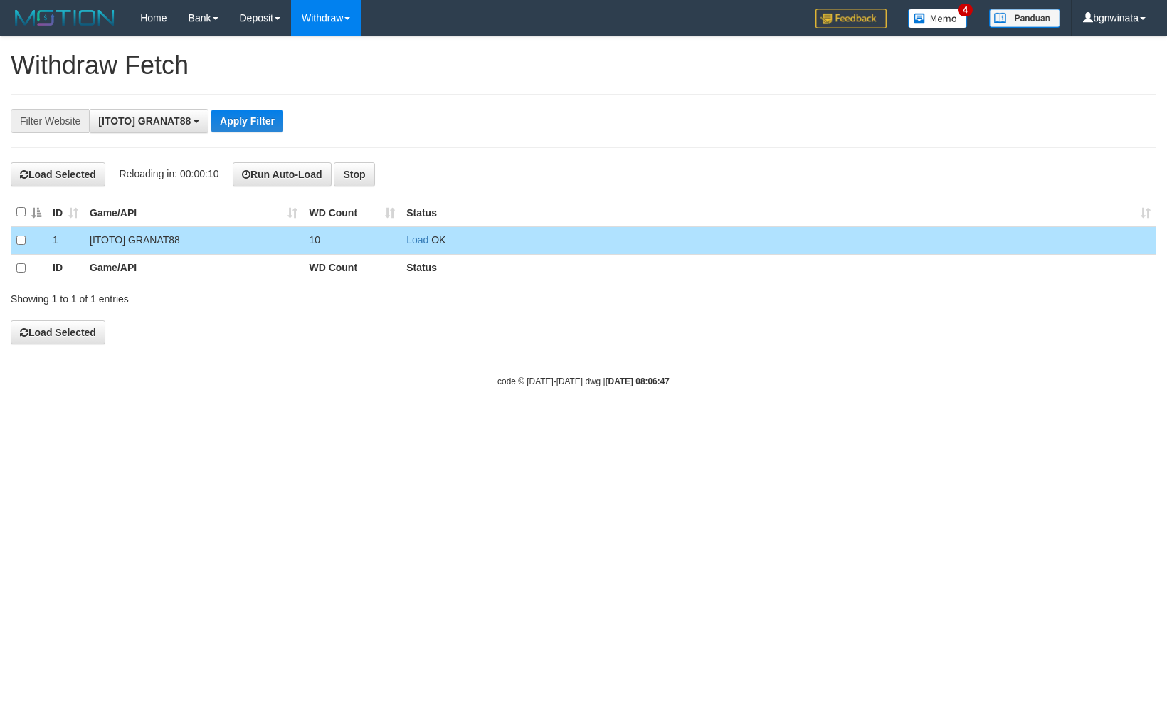  I want to click on th: Status: activate to sort column ascending, so click(778, 212).